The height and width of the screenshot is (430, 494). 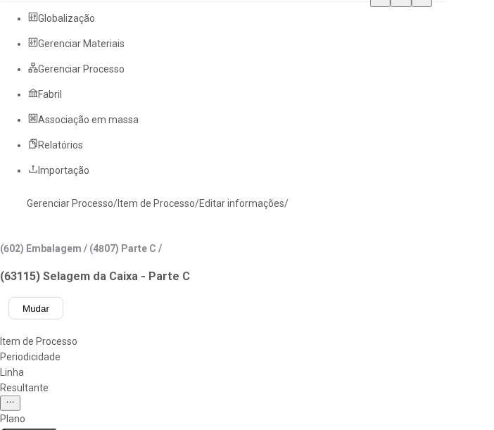 I want to click on span: Globalização, so click(x=66, y=18).